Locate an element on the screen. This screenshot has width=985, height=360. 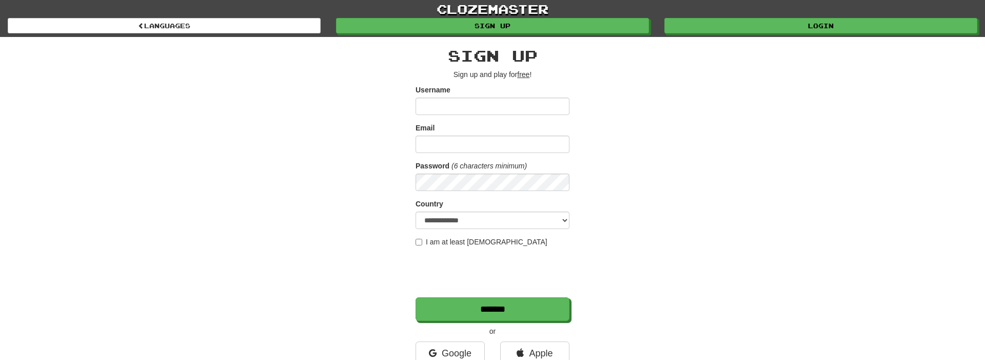
a: Login is located at coordinates (821, 26).